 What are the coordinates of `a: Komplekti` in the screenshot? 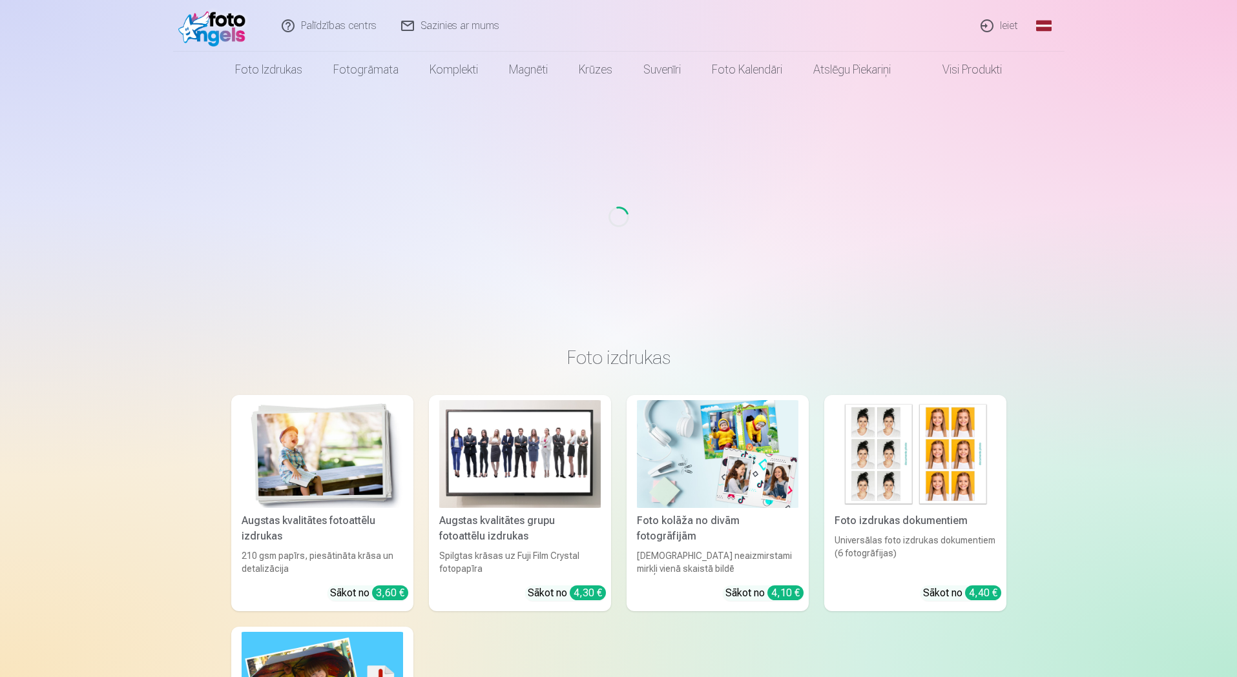 It's located at (453, 70).